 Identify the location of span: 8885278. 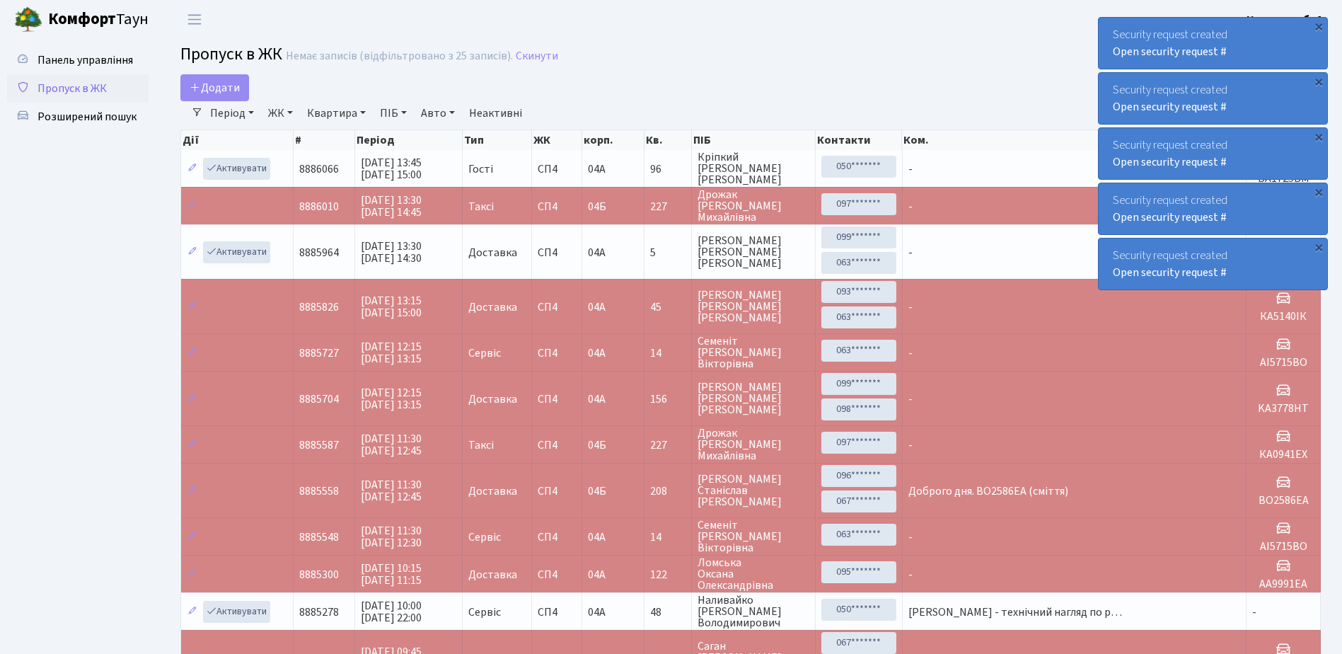
(319, 612).